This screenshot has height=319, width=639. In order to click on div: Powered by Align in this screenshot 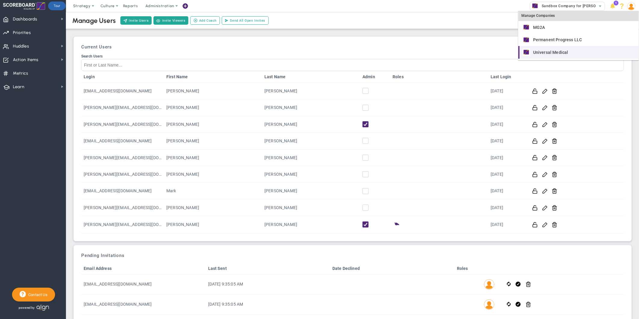, I will do `click(43, 307)`.